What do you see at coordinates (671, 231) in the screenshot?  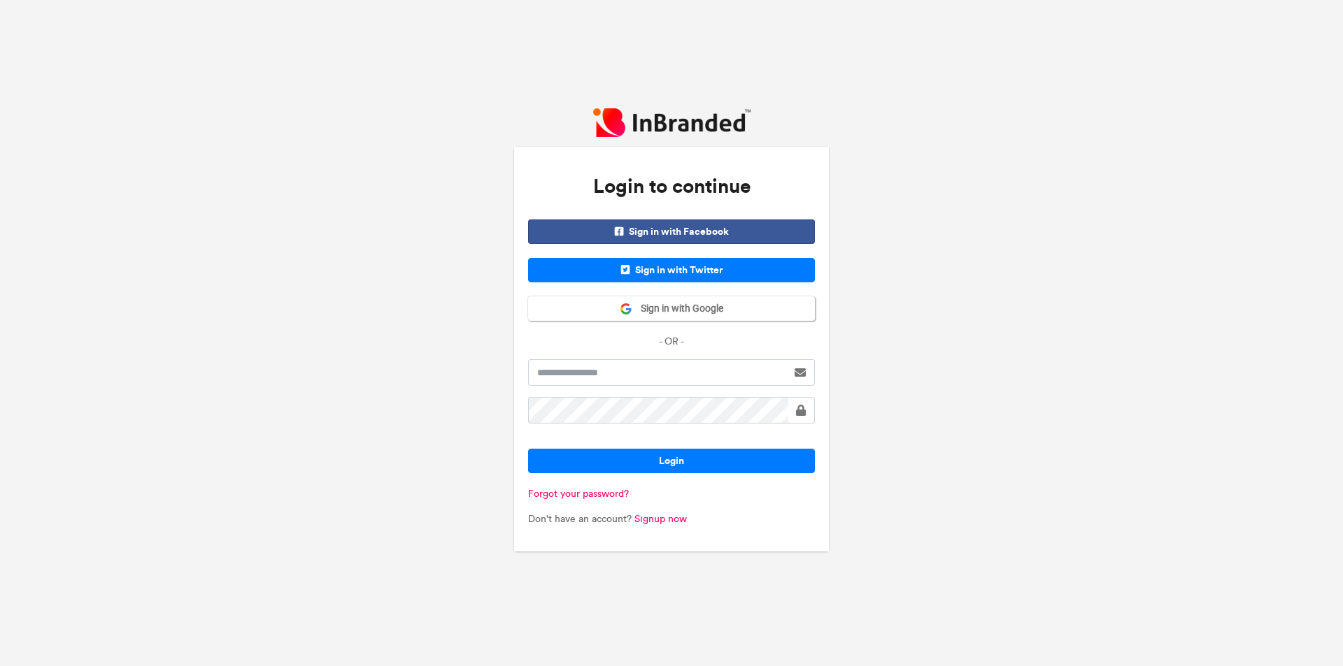 I see `span: Sign in with Facebook` at bounding box center [671, 231].